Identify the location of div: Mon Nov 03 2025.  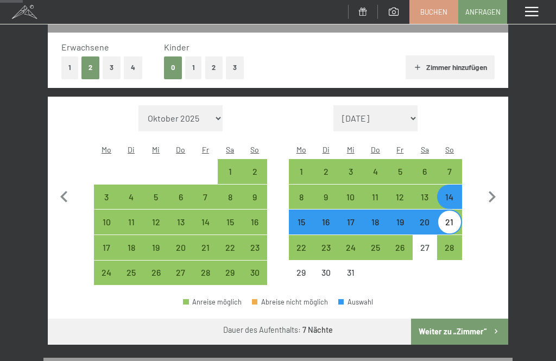
(106, 197).